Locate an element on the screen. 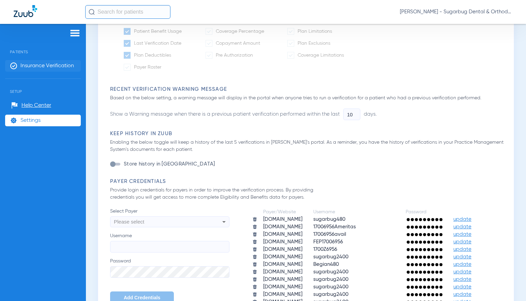  a: Help Center is located at coordinates (31, 105).